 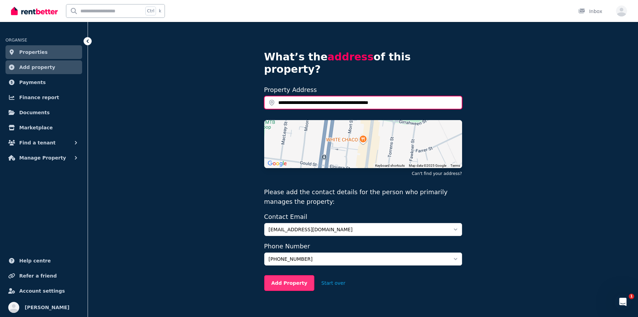 I want to click on a: Payments, so click(x=44, y=82).